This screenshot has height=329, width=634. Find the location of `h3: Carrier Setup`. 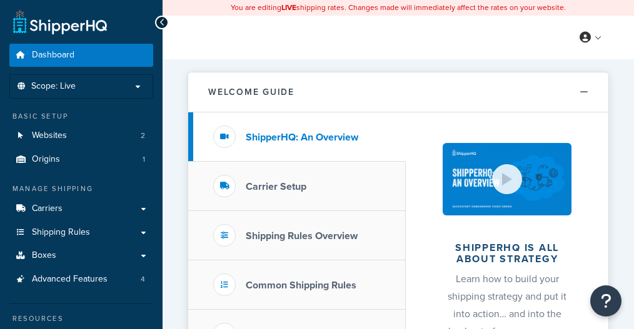

h3: Carrier Setup is located at coordinates (276, 187).